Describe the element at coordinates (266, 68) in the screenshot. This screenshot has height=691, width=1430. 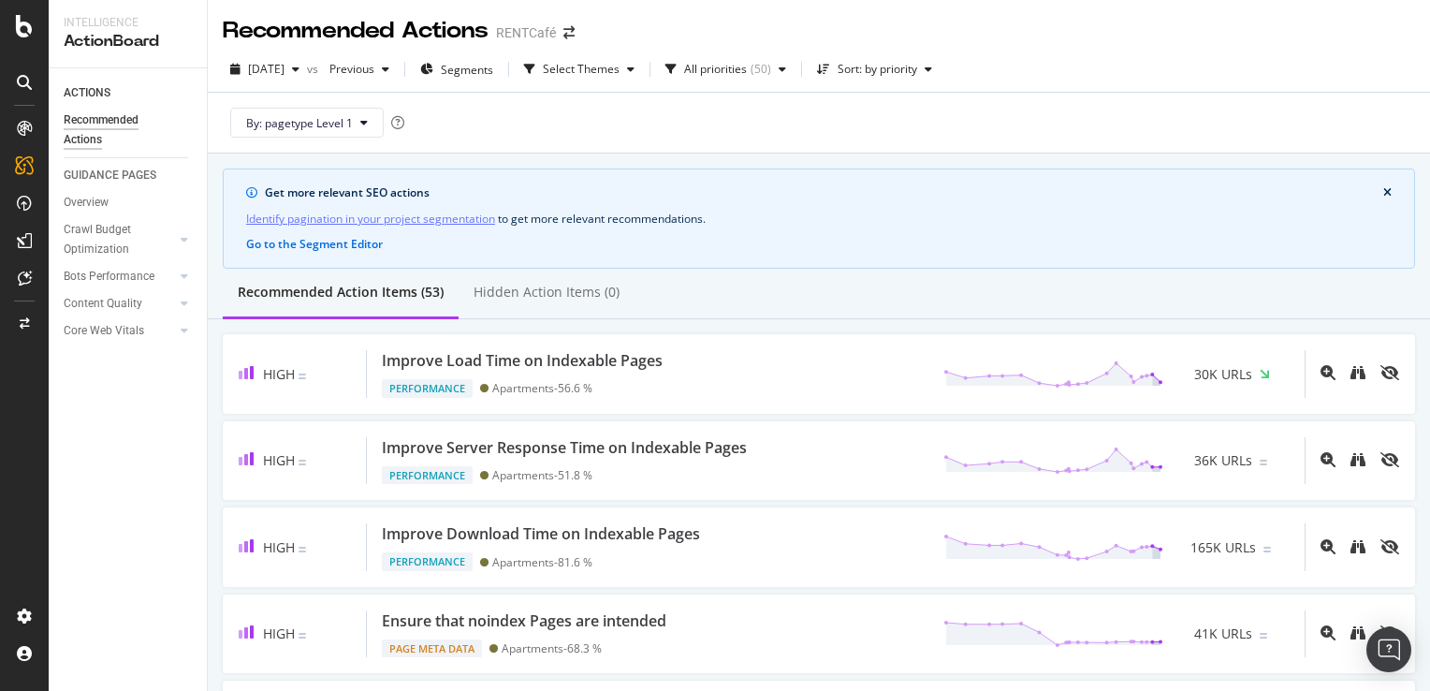
I see `span: 2025 Aug. 20th` at that location.